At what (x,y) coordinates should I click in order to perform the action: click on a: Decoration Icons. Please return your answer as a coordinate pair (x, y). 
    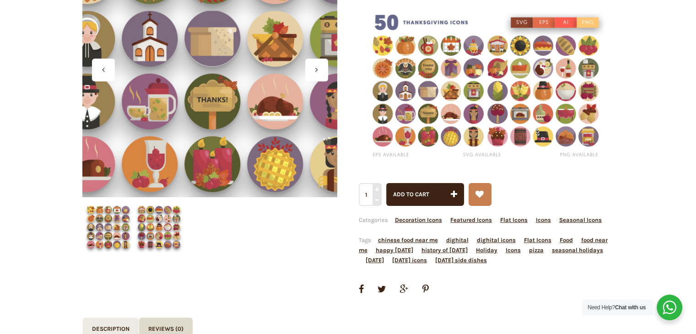
    Looking at the image, I should click on (418, 220).